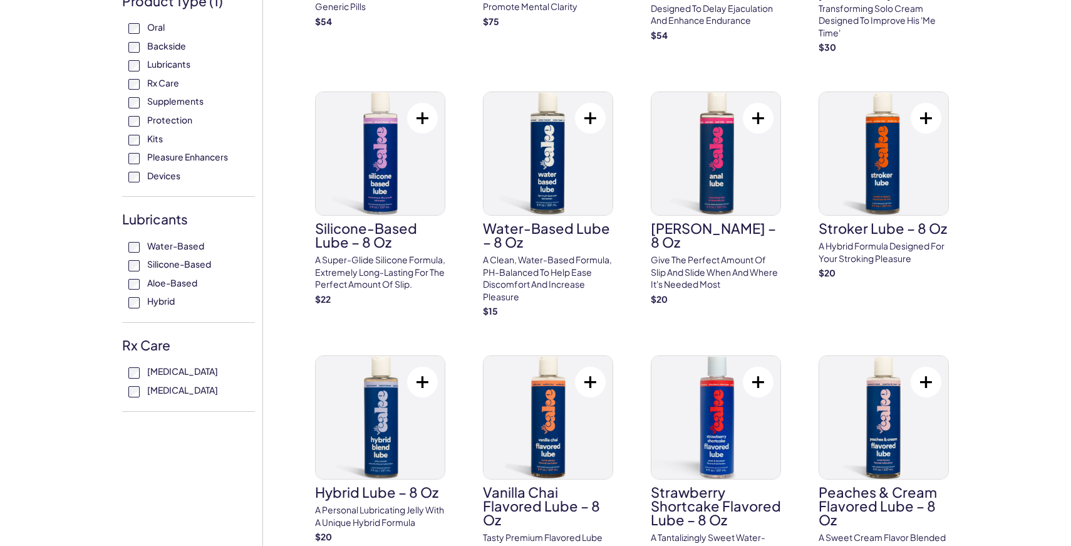  I want to click on h3: Silicone-Based Lube – 8 oz, so click(380, 235).